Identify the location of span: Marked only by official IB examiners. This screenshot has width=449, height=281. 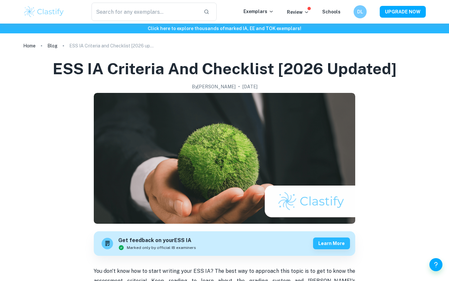
(162, 248).